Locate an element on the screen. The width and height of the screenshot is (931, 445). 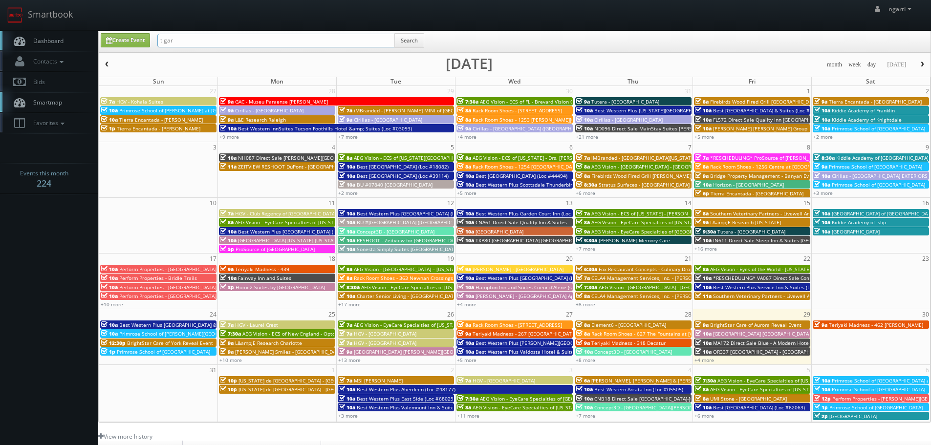
a: +21 more is located at coordinates (587, 137).